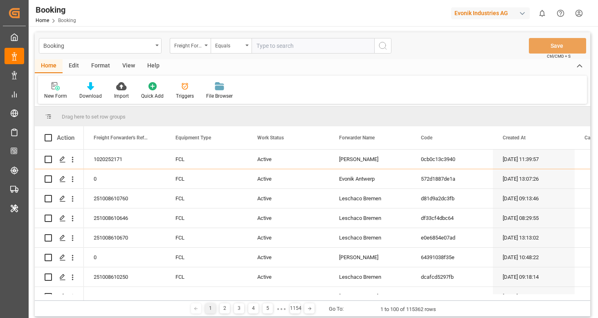 The height and width of the screenshot is (318, 598). What do you see at coordinates (49, 66) in the screenshot?
I see `div: Home` at bounding box center [49, 66].